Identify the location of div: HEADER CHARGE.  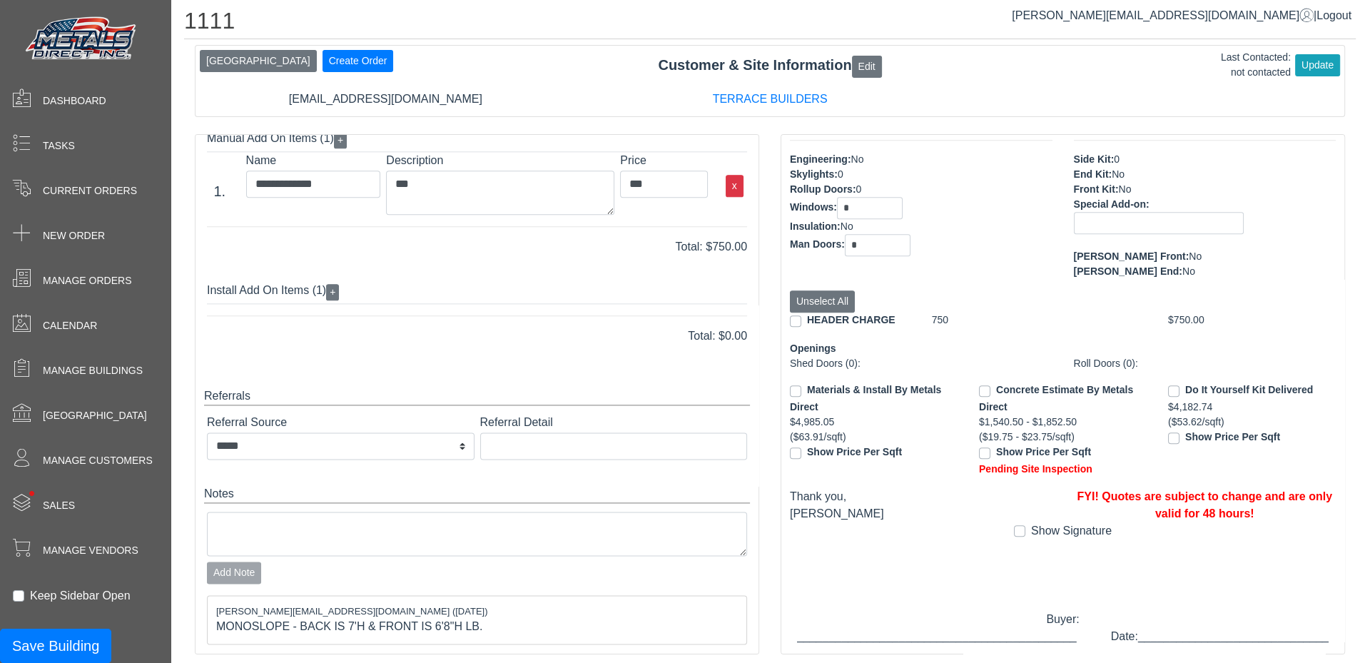
(850, 321).